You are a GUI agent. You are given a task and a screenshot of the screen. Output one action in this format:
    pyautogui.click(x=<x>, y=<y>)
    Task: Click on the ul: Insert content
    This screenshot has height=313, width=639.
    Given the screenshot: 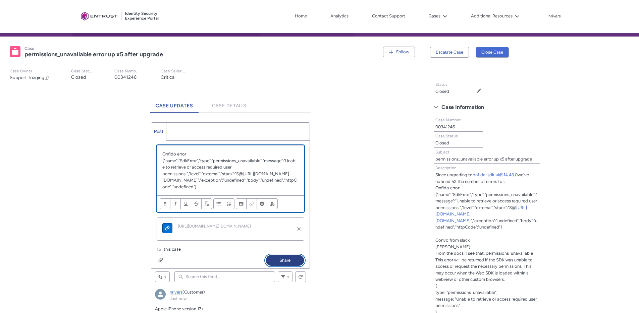 What is the action you would take?
    pyautogui.click(x=257, y=204)
    